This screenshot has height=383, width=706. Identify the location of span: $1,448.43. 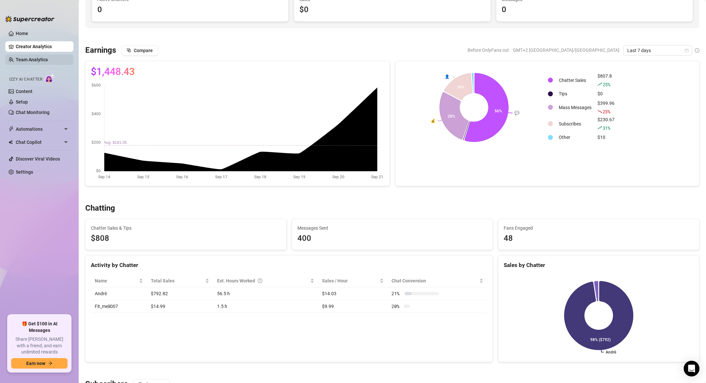
(113, 72).